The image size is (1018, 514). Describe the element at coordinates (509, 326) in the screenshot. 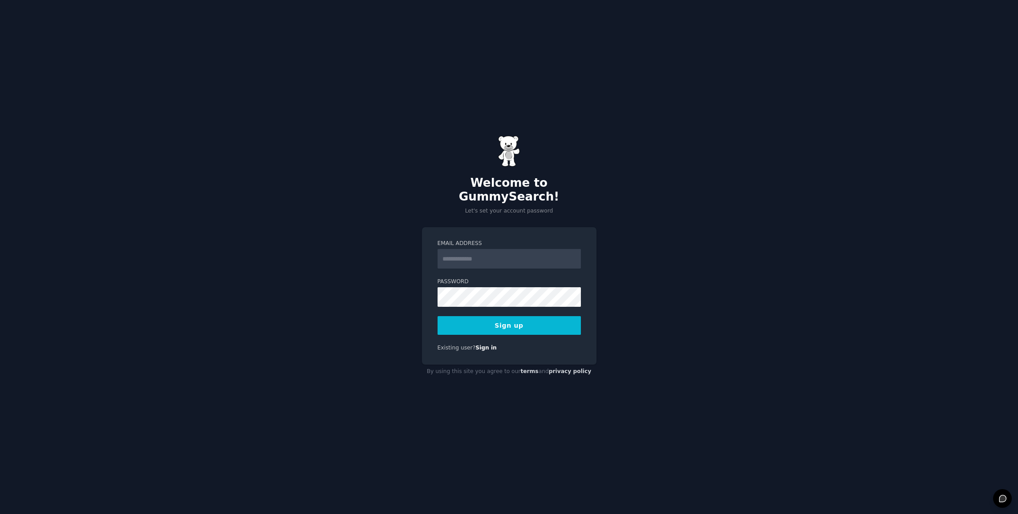

I see `button: Sign up` at that location.